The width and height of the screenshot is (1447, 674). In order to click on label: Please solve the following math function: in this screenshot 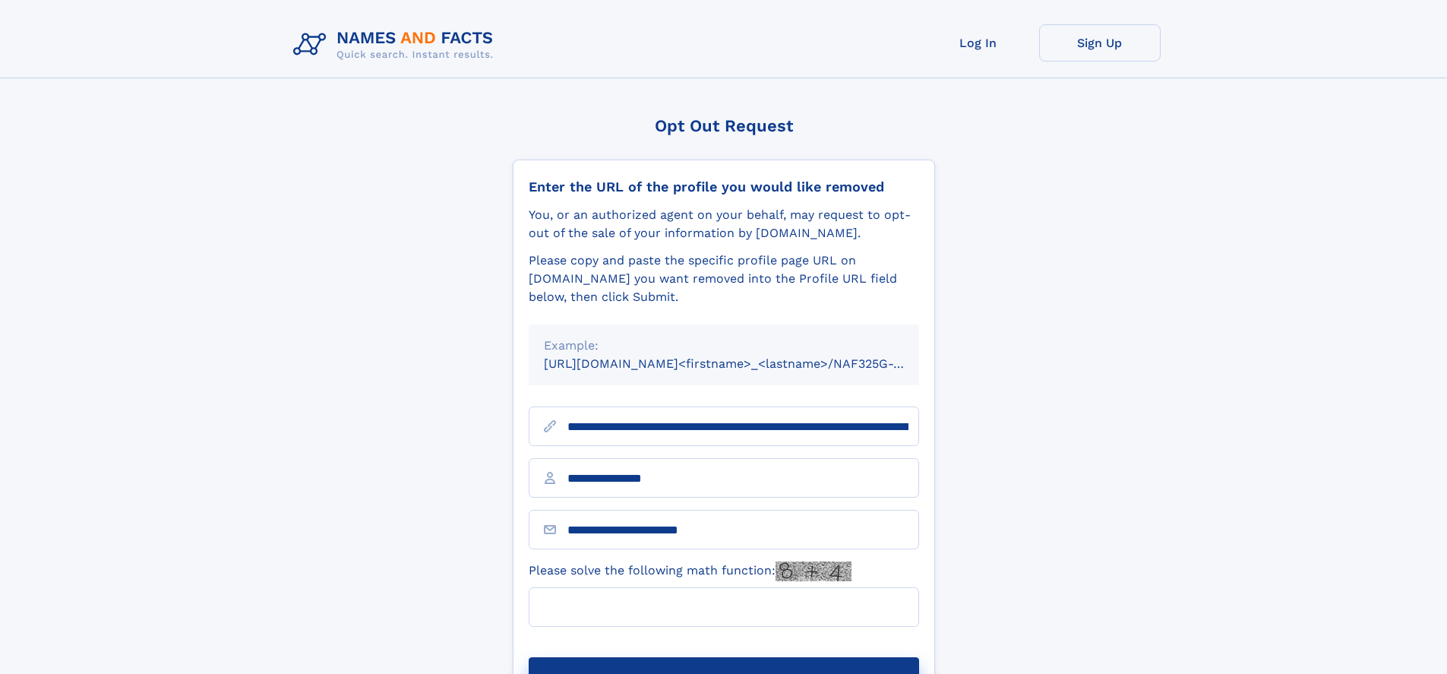, I will do `click(690, 571)`.